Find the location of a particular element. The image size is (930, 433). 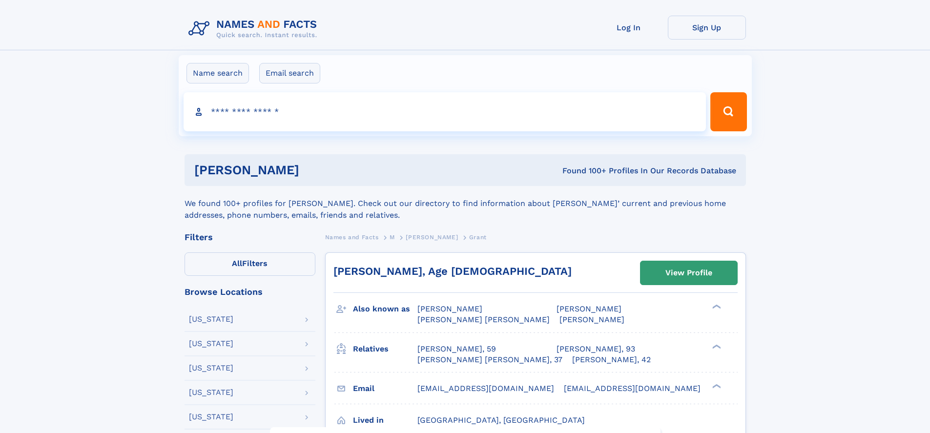

h3: Also known as is located at coordinates (385, 309).